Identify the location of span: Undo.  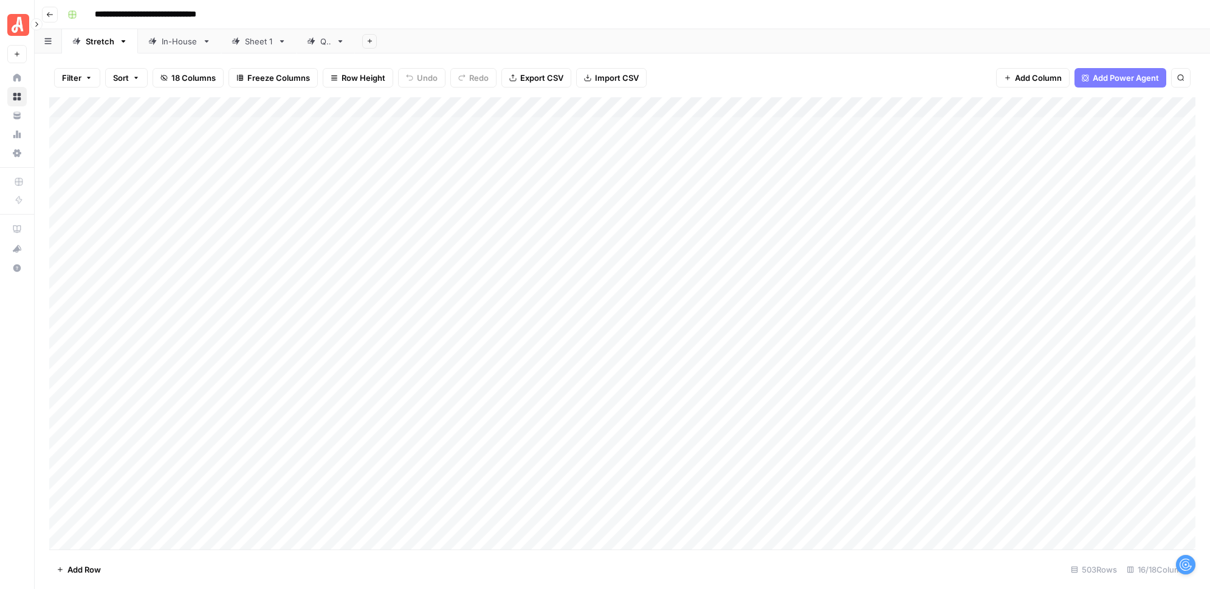
(427, 78).